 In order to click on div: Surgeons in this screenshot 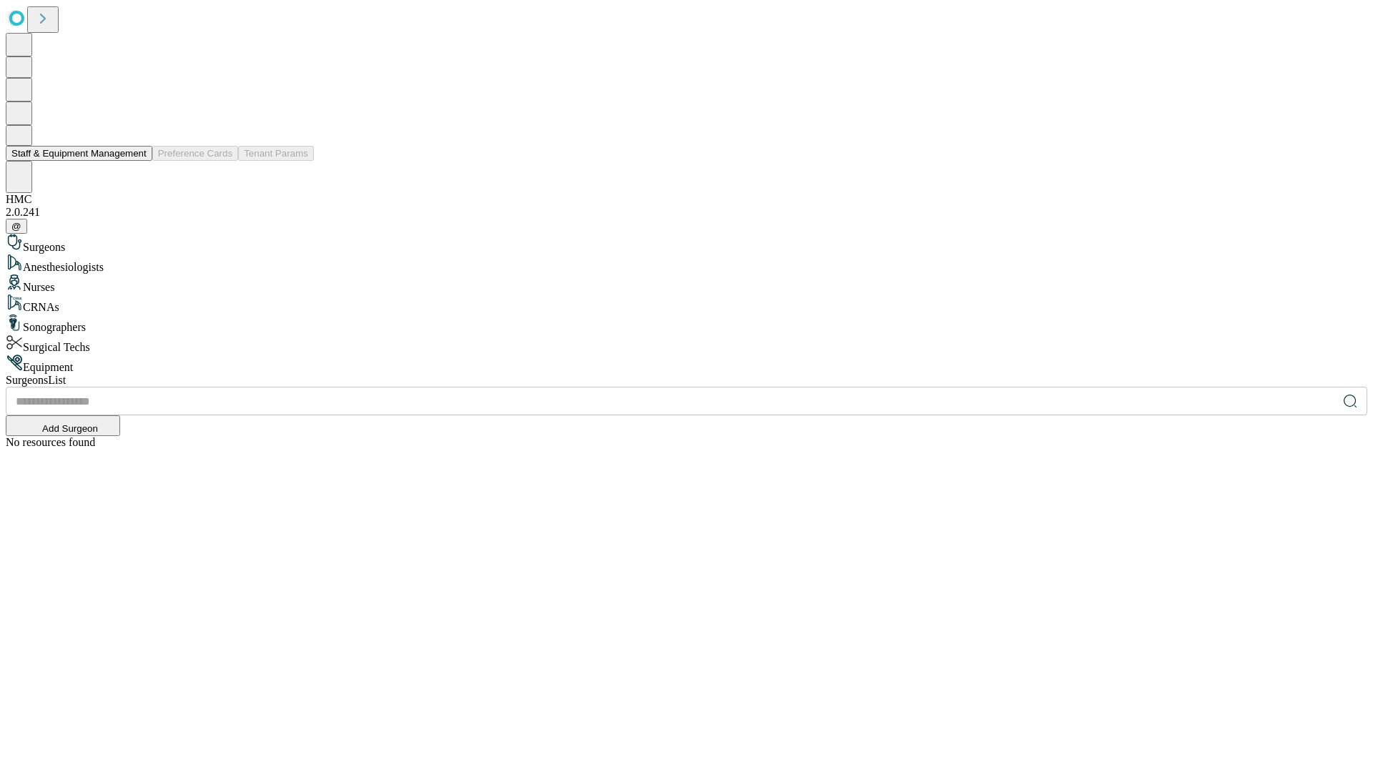, I will do `click(686, 244)`.